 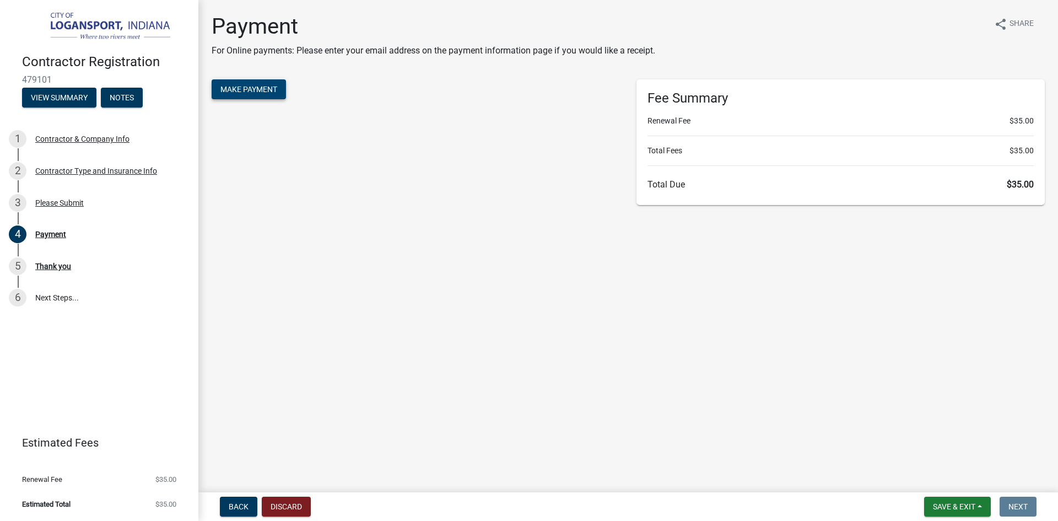 What do you see at coordinates (18, 266) in the screenshot?
I see `div: 5` at bounding box center [18, 266].